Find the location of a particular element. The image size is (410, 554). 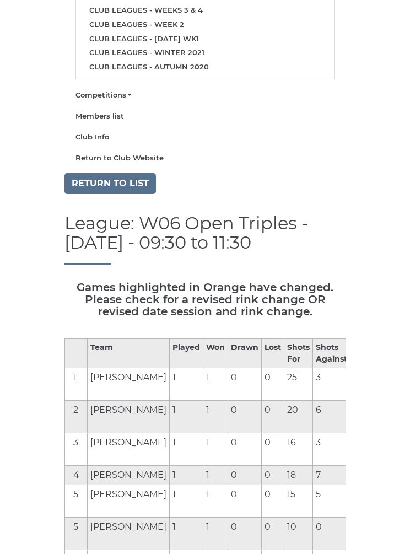

th: Lost is located at coordinates (273, 353).